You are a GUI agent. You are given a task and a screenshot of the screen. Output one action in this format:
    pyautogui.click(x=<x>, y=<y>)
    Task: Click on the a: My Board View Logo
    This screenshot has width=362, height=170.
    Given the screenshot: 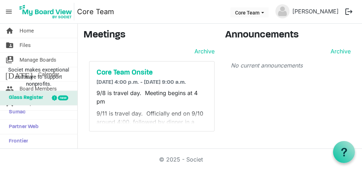 What is the action you would take?
    pyautogui.click(x=47, y=12)
    